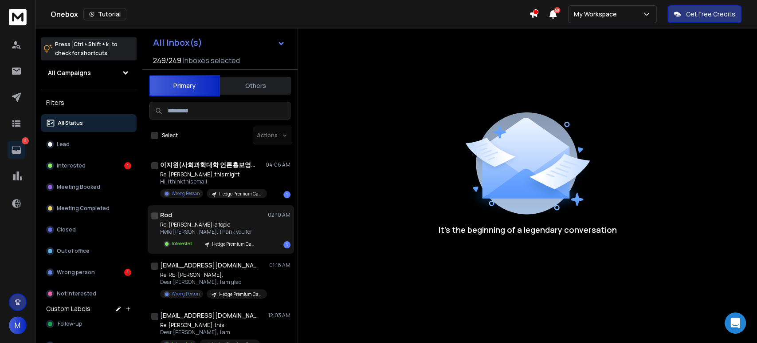  What do you see at coordinates (89, 323) in the screenshot?
I see `button: Follow-up` at bounding box center [89, 323].